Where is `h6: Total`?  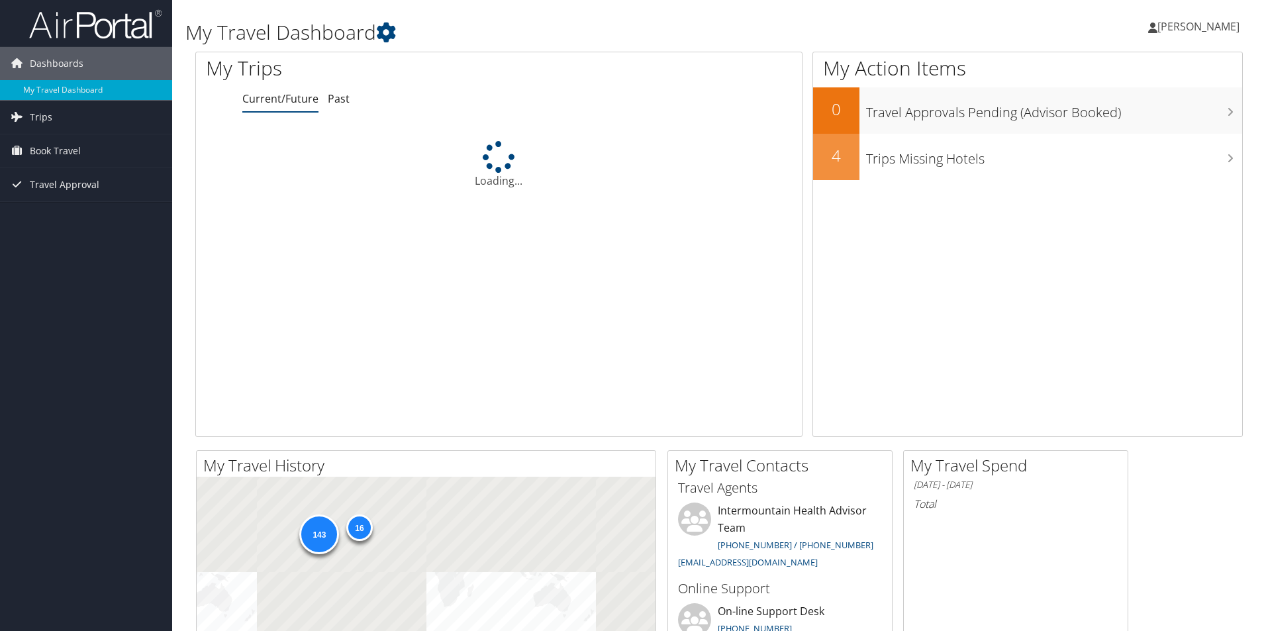 h6: Total is located at coordinates (1016, 504).